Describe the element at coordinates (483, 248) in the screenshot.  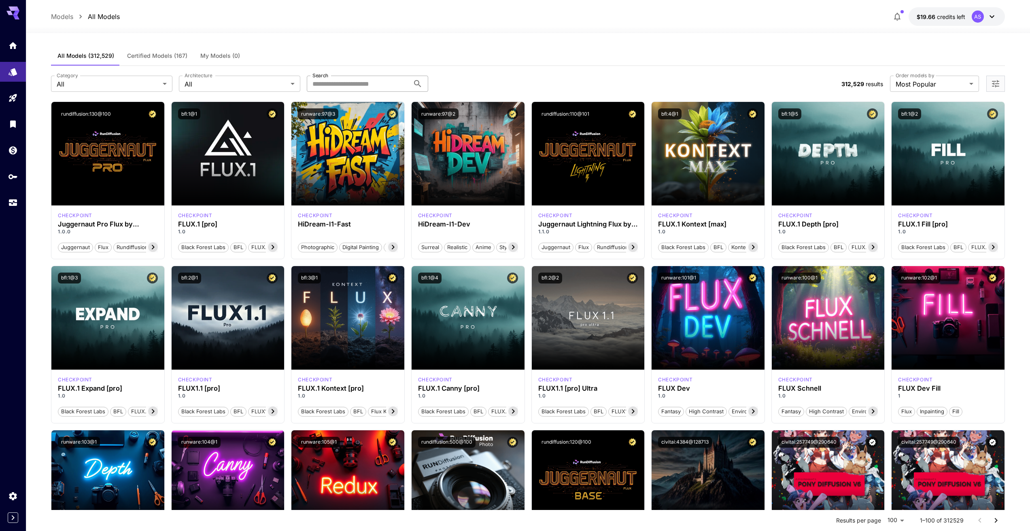
I see `span: Anime` at that location.